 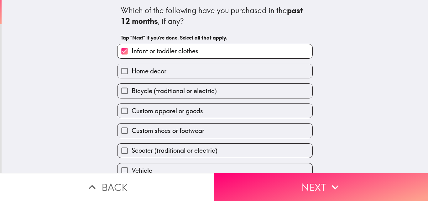 I want to click on button: Custom apparel or goods, so click(x=215, y=111).